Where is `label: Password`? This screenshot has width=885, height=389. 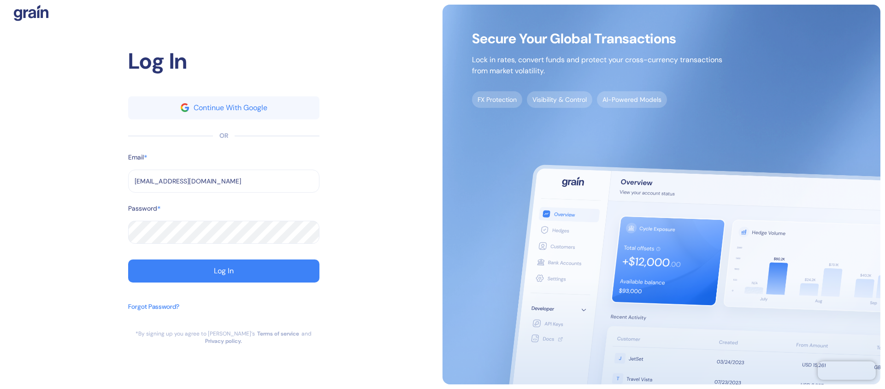
label: Password is located at coordinates (142, 208).